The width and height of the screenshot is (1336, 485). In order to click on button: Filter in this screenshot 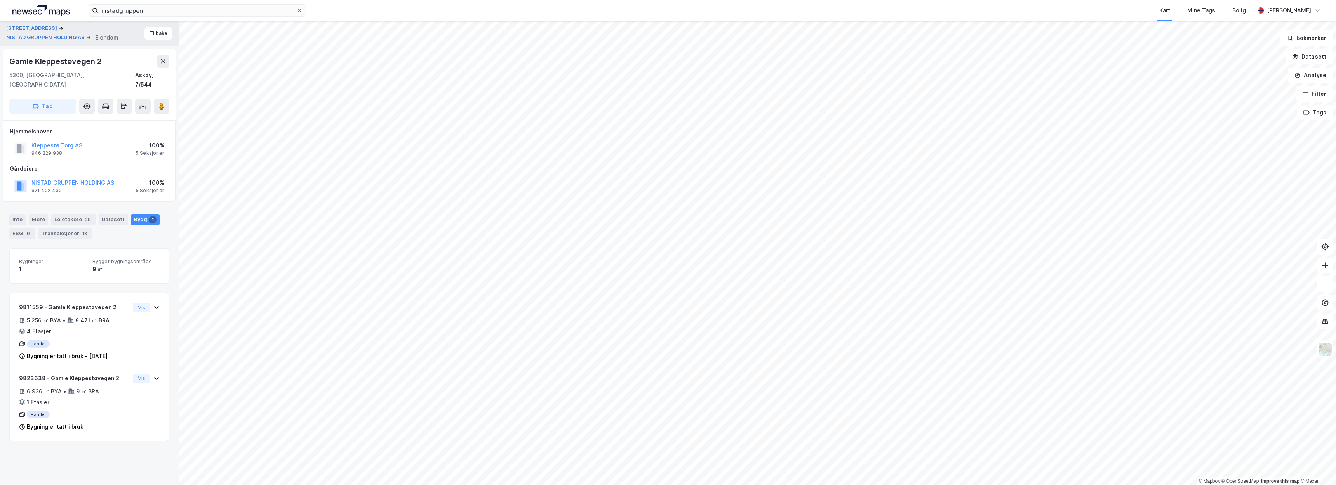, I will do `click(1314, 94)`.